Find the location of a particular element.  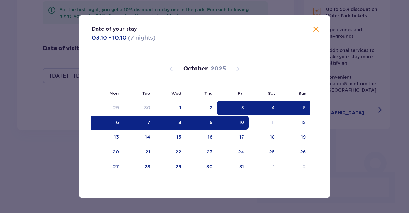

td: Selected. Monday, October 6, 2025 is located at coordinates (107, 122).